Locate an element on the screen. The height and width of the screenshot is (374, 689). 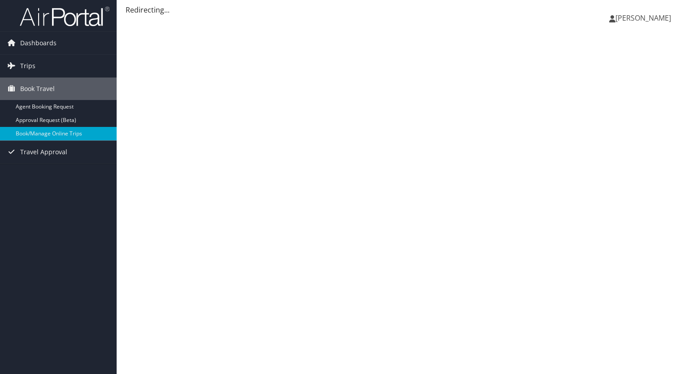
img: airportal-logo.png is located at coordinates (65, 16).